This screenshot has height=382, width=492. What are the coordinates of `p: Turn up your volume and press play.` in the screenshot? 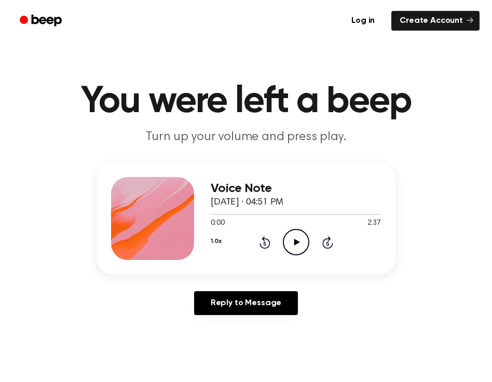 It's located at (246, 137).